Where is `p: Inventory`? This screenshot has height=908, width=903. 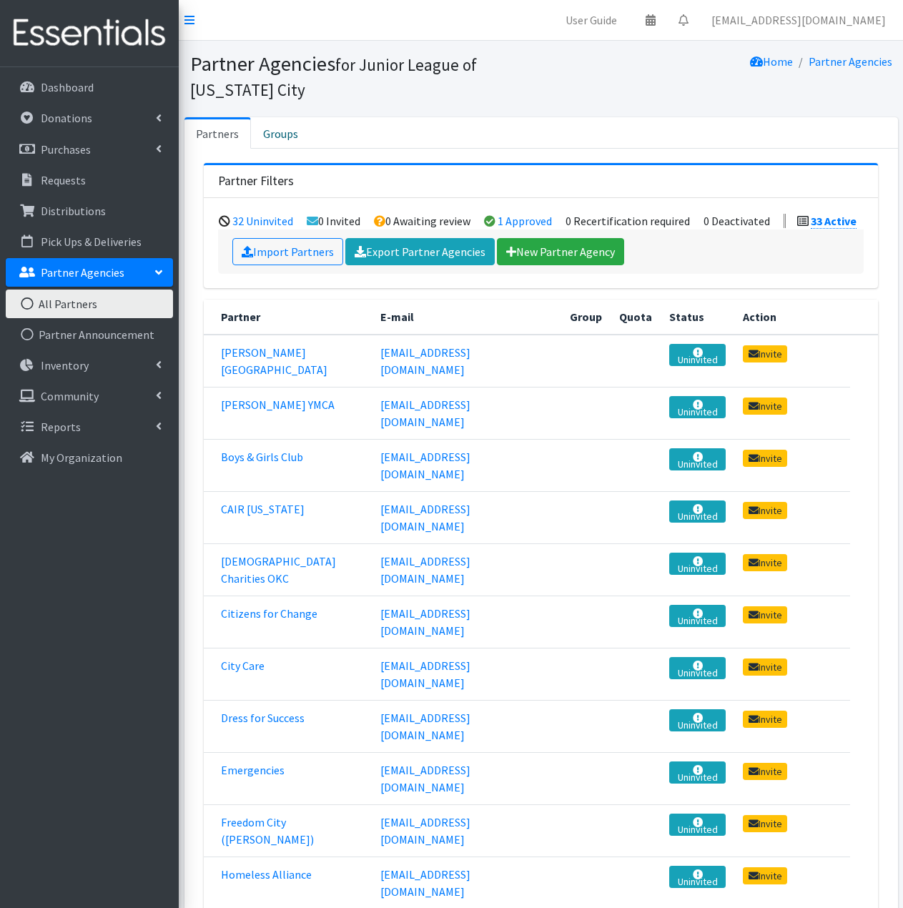 p: Inventory is located at coordinates (64, 365).